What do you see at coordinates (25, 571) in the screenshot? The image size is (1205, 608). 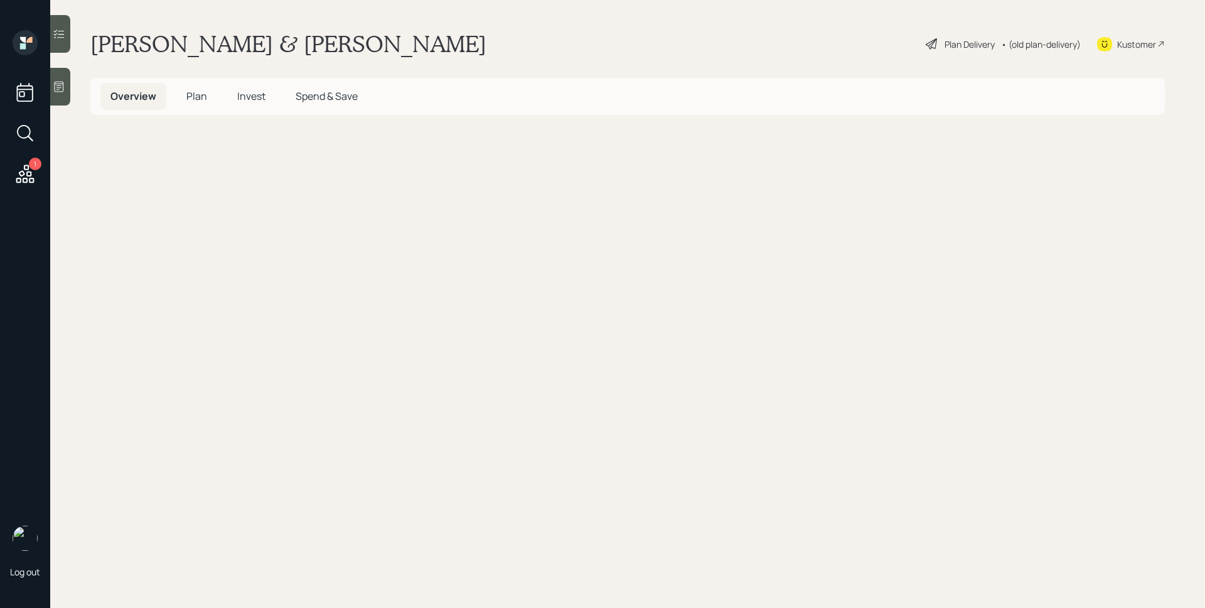 I see `div: Log out` at bounding box center [25, 571].